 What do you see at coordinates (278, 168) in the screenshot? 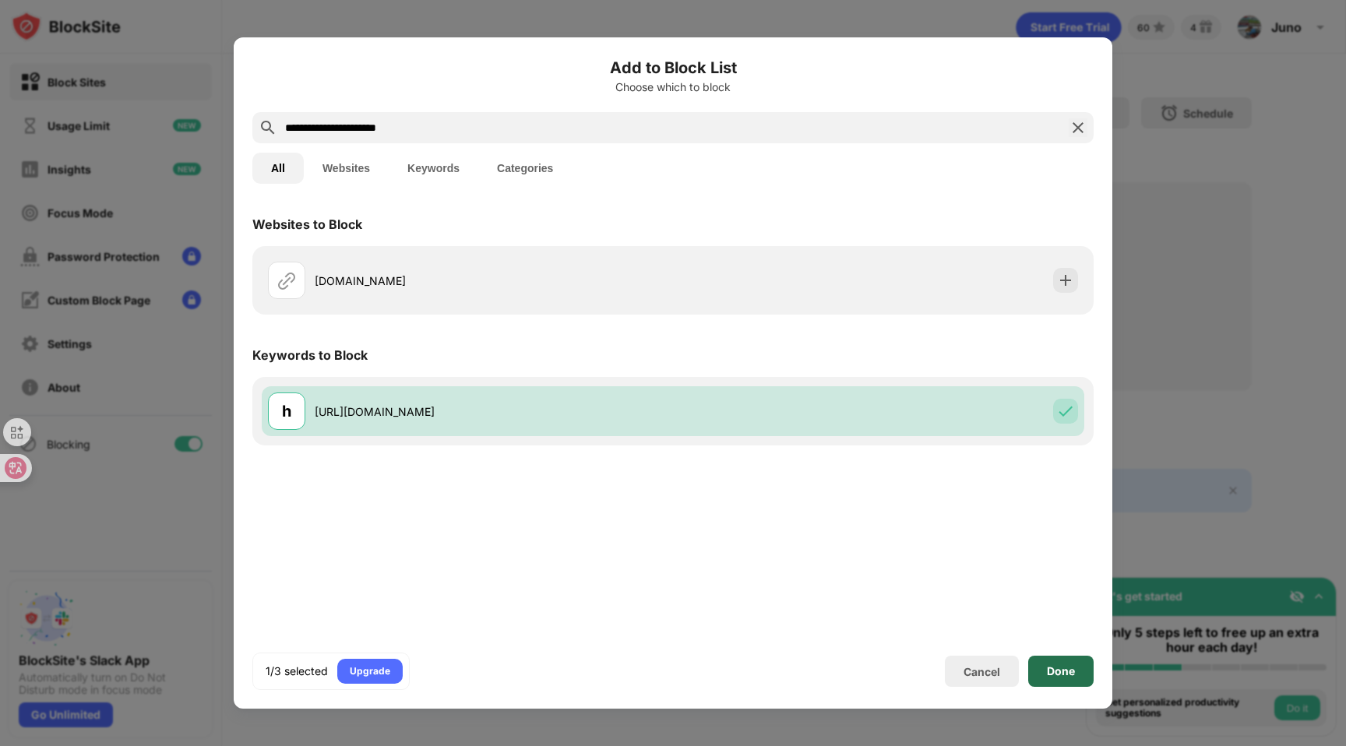
I see `button: All` at bounding box center [278, 168].